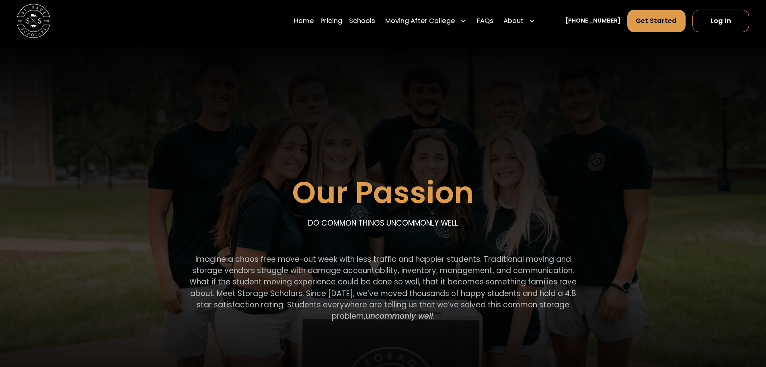 This screenshot has height=367, width=766. What do you see at coordinates (383, 287) in the screenshot?
I see `p: Imagine a chaos free move-out week with less traffic and happier students. Traditional moving and...` at bounding box center [383, 287].